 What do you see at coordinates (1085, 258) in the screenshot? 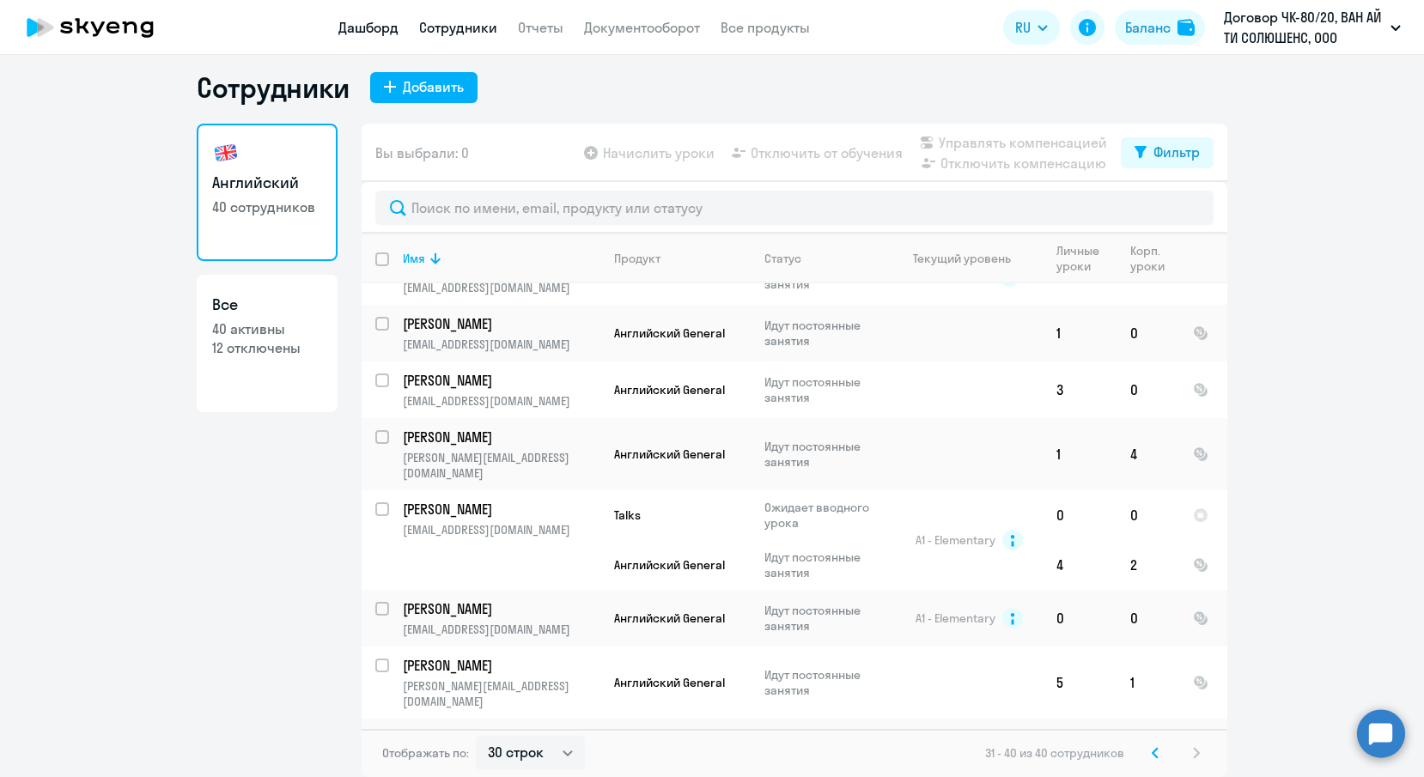
I see `div: Личные уроки` at bounding box center [1085, 258].